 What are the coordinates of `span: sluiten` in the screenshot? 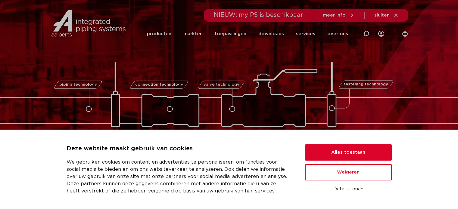 It's located at (382, 15).